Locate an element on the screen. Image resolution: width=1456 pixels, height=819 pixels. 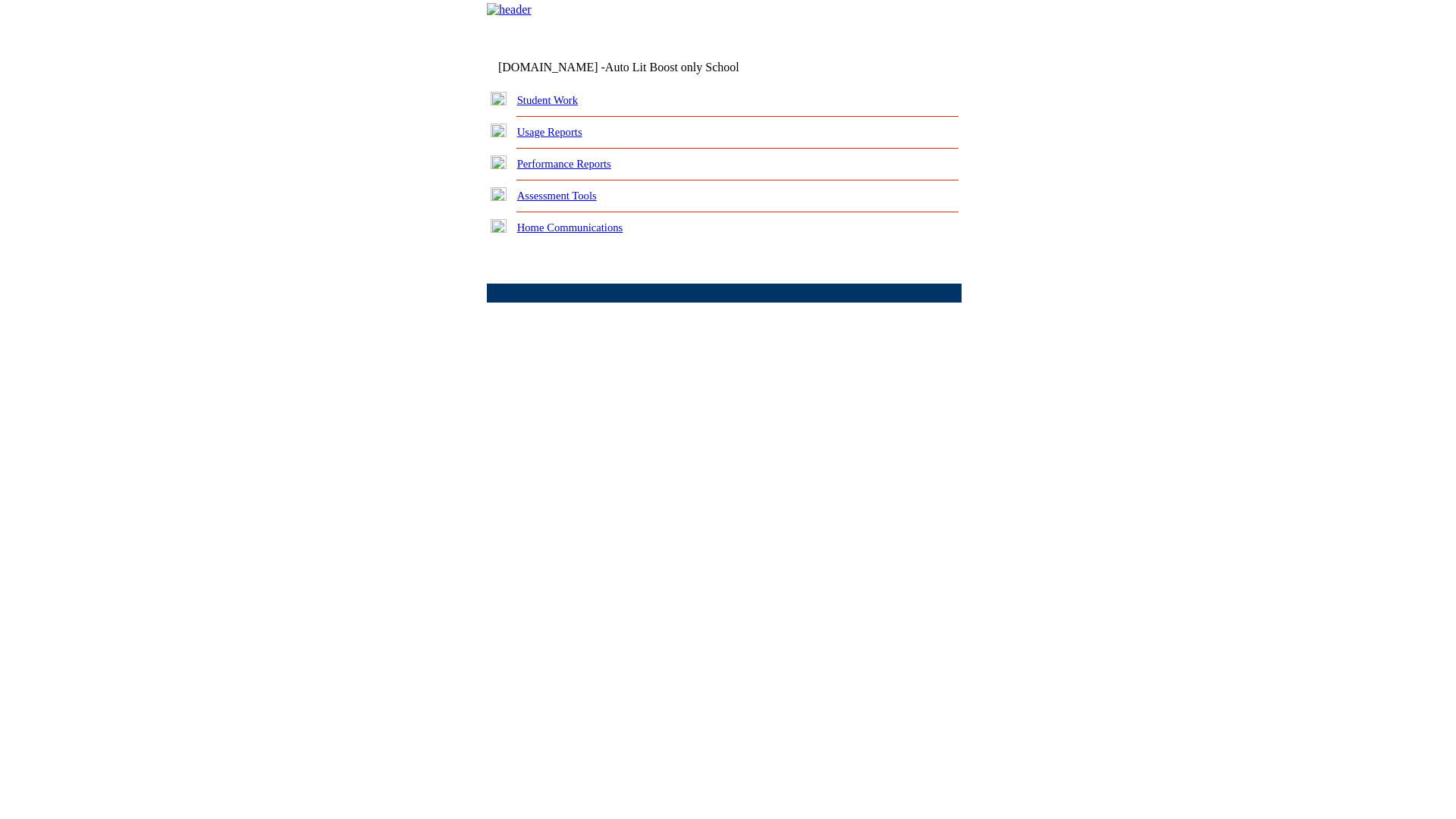
a: Usage Reports is located at coordinates (550, 132).